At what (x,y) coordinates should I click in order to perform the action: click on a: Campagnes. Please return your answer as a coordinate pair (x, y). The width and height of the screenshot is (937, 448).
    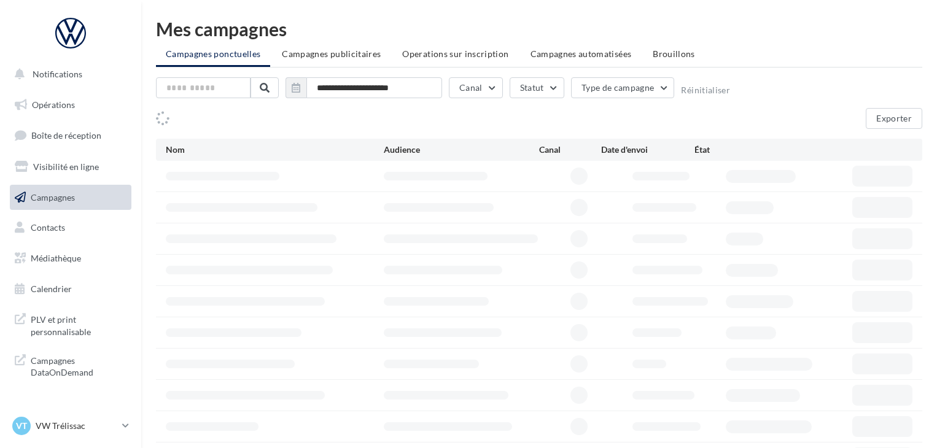
    Looking at the image, I should click on (71, 198).